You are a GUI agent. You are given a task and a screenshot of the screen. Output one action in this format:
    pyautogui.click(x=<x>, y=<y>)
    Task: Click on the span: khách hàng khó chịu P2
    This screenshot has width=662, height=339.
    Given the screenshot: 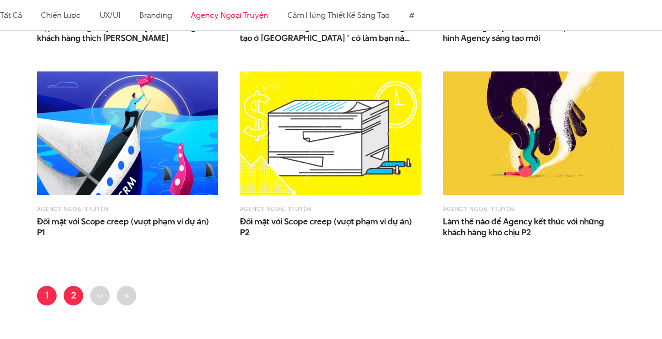 What is the action you would take?
    pyautogui.click(x=487, y=232)
    